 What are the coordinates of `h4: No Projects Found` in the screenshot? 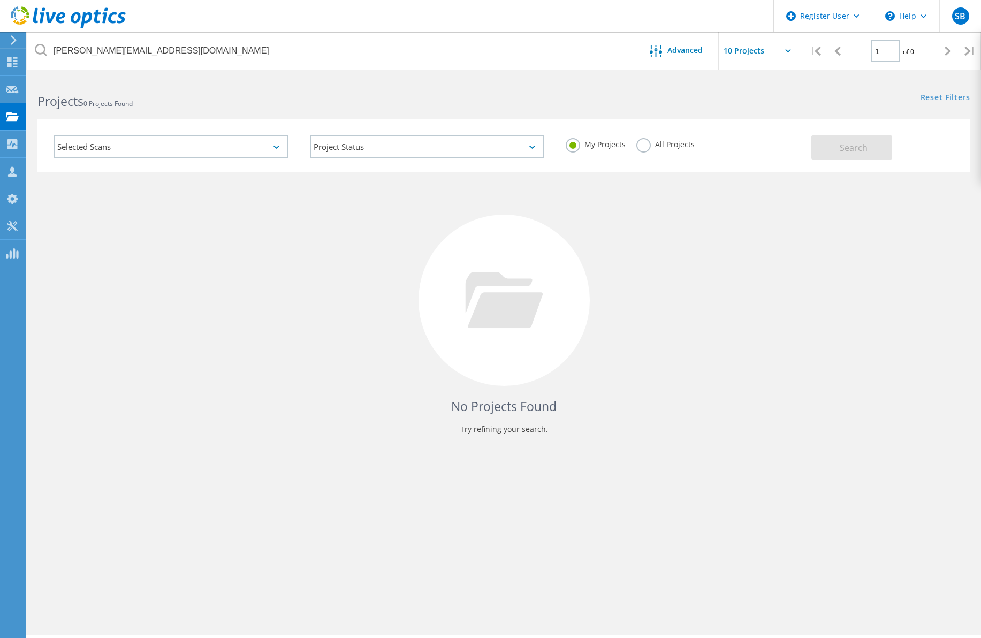 It's located at (504, 406).